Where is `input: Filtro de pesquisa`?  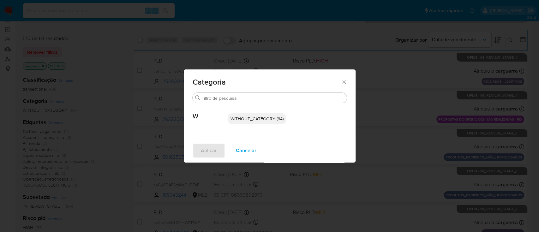
input: Filtro de pesquisa is located at coordinates (273, 98).